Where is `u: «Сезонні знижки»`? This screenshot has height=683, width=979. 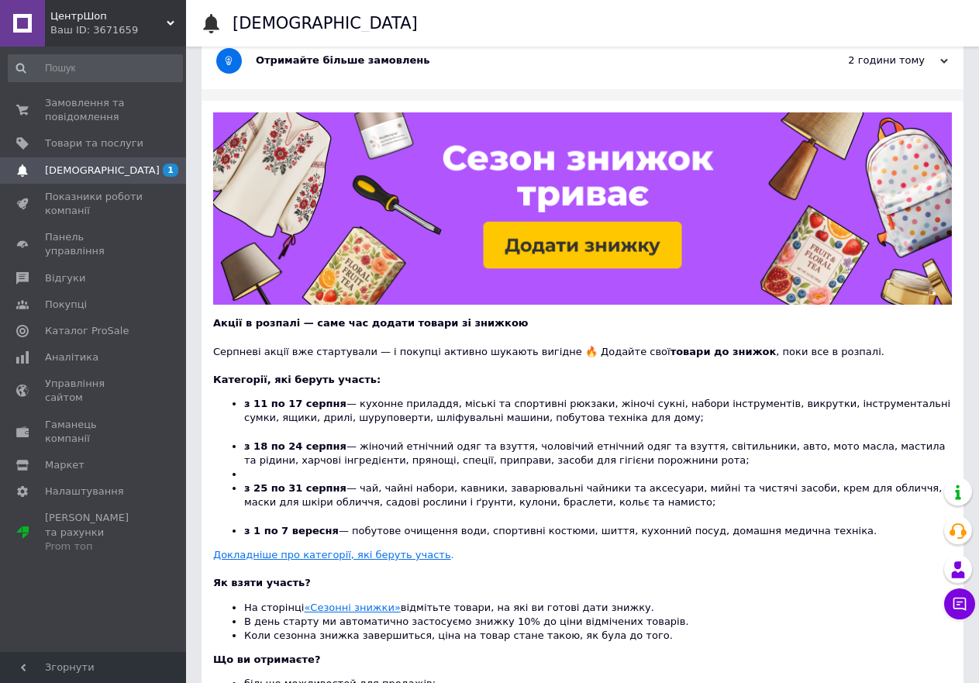
u: «Сезонні знижки» is located at coordinates (352, 607).